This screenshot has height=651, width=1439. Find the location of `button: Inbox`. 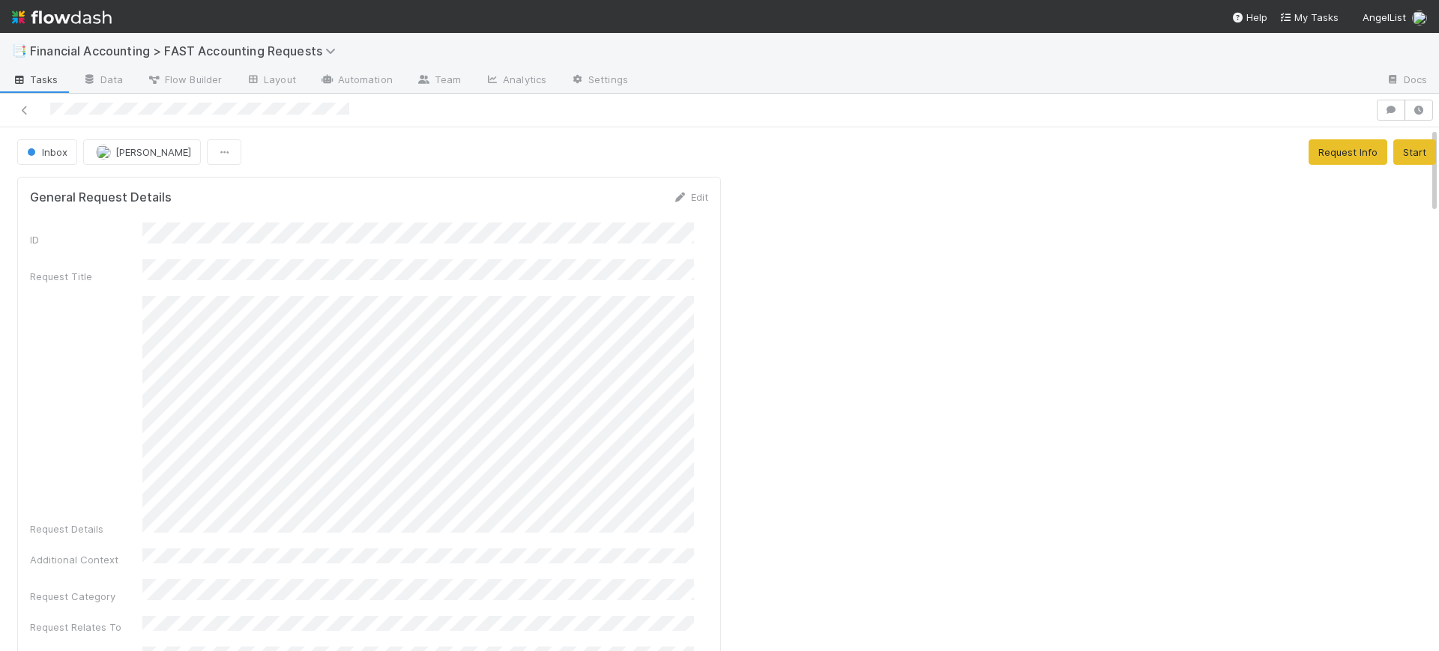

button: Inbox is located at coordinates (47, 152).